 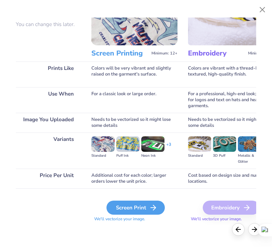 What do you see at coordinates (216, 53) in the screenshot?
I see `h3: Embroidery` at bounding box center [216, 53].